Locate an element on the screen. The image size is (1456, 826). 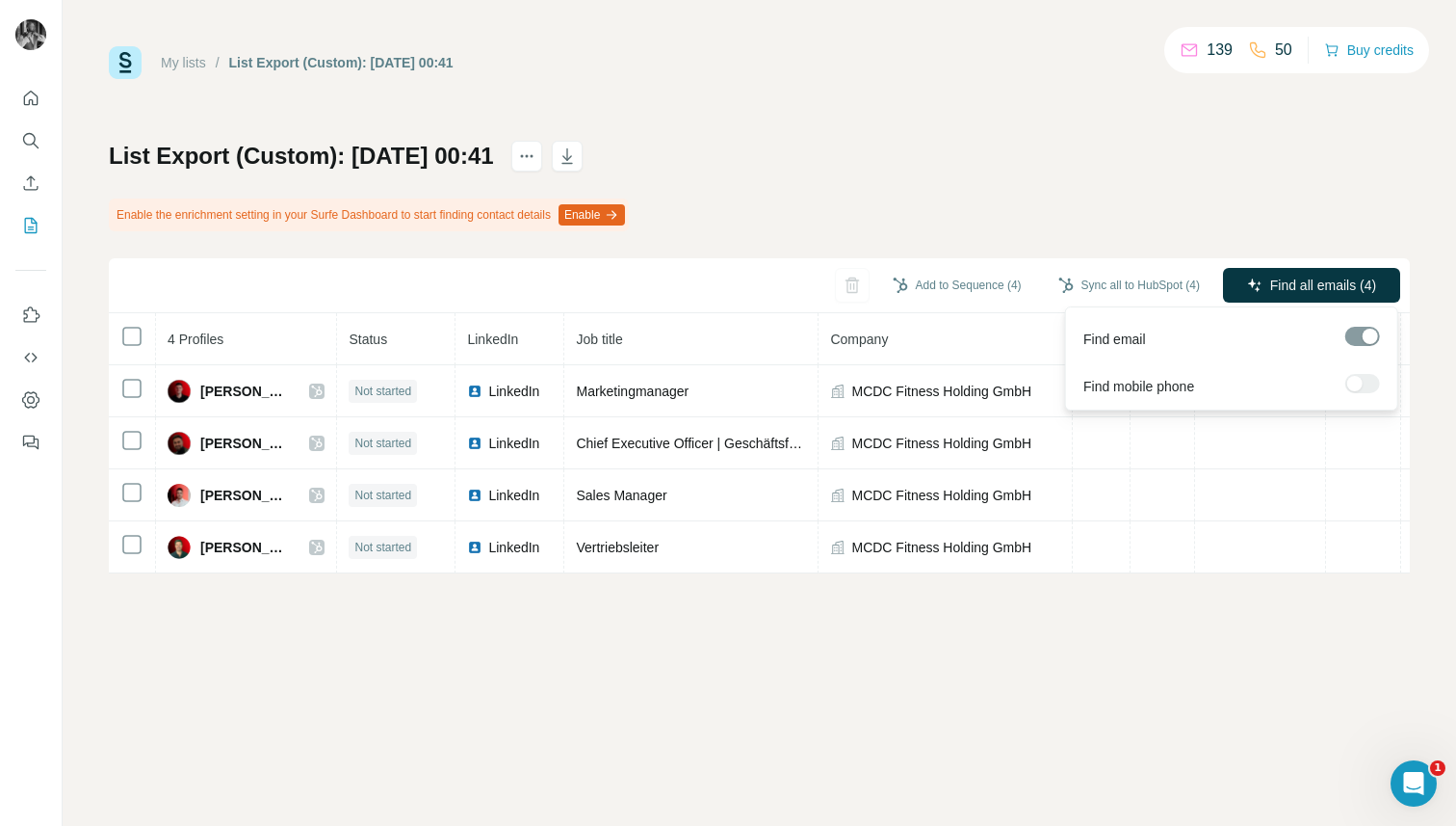
button: Search is located at coordinates (30, 140).